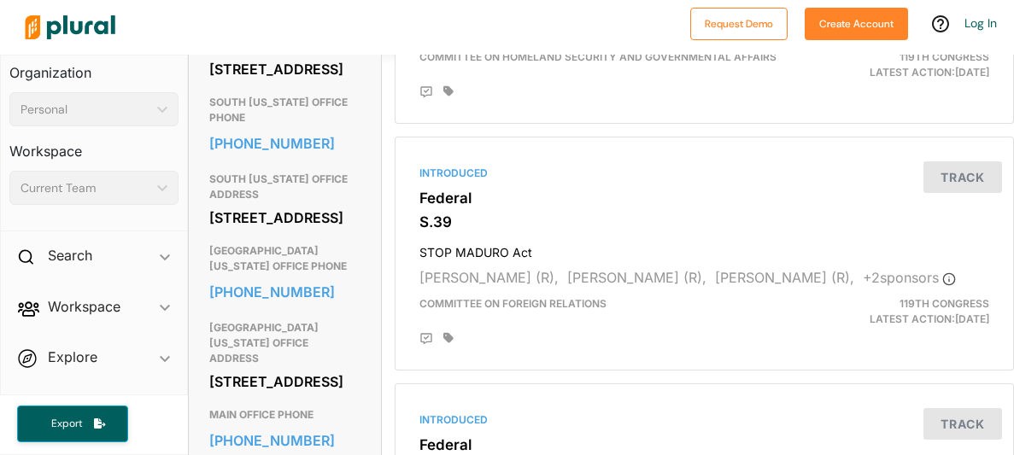 Image resolution: width=1014 pixels, height=455 pixels. I want to click on a: Create Account, so click(856, 22).